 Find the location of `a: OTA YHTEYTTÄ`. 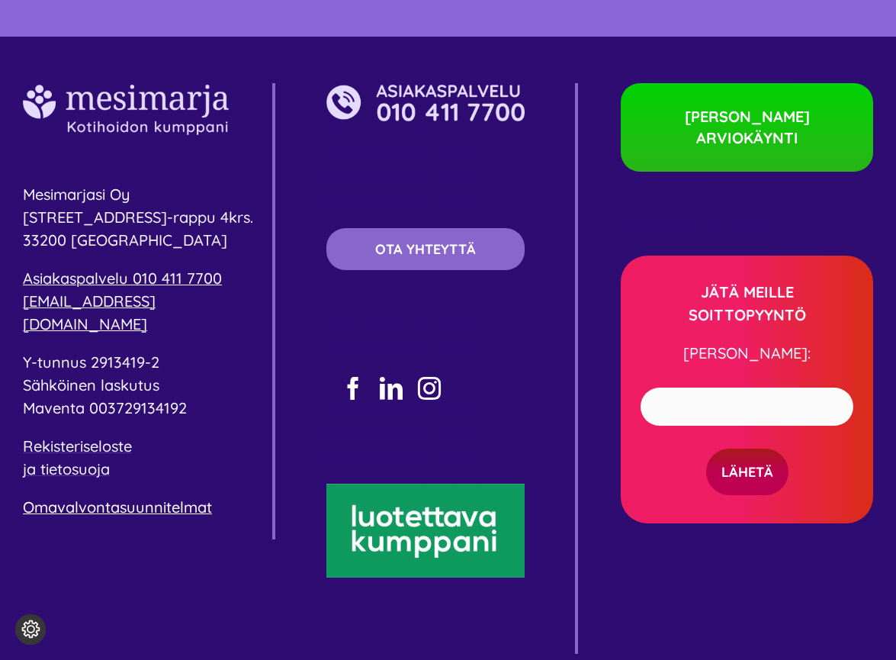

a: OTA YHTEYTTÄ is located at coordinates (426, 249).